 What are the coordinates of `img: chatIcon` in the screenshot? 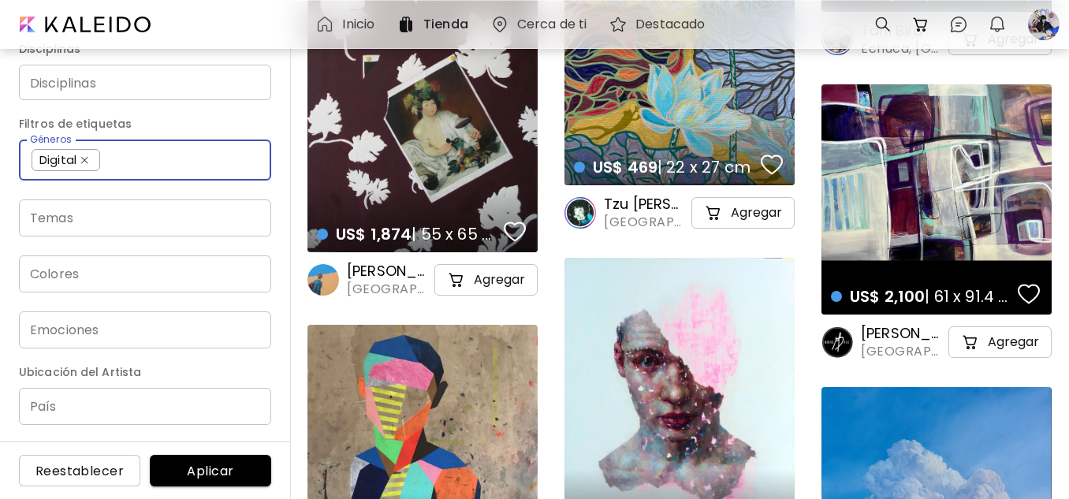 It's located at (959, 24).